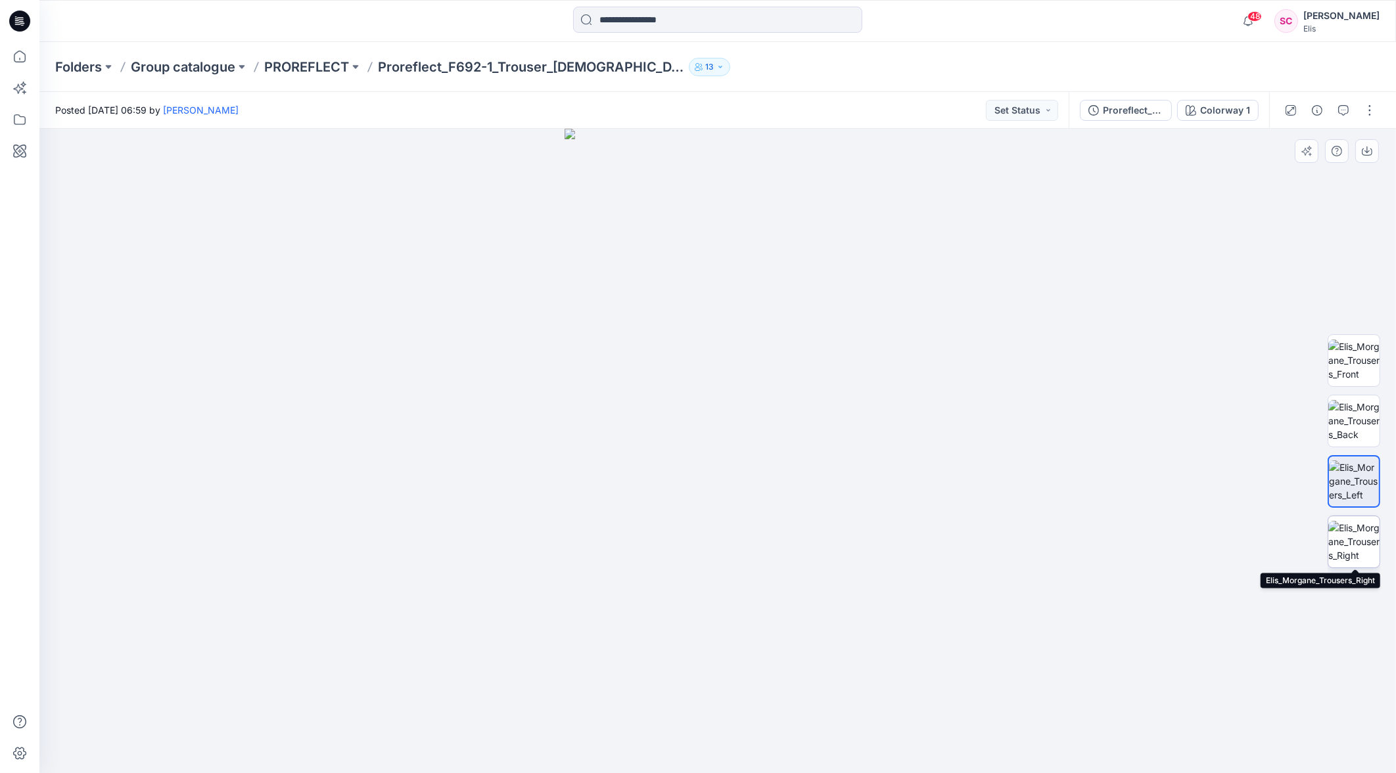  I want to click on div: SC, so click(1286, 21).